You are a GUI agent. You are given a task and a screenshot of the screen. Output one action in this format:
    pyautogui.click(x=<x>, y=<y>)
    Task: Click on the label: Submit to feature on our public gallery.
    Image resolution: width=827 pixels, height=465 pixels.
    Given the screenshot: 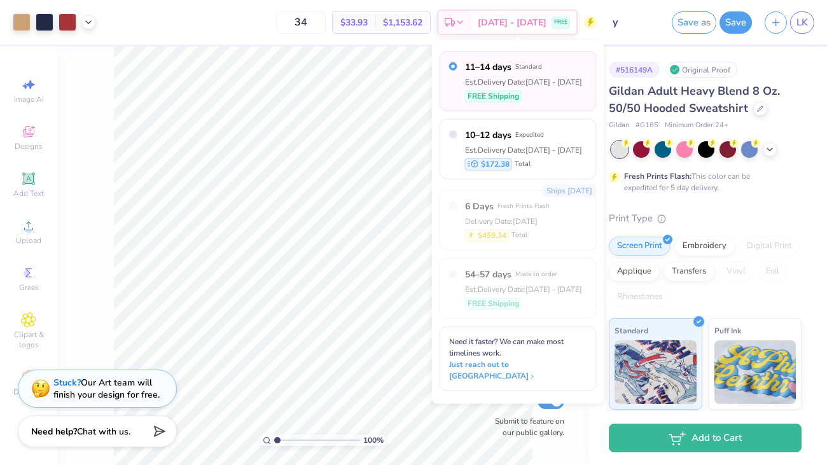 What is the action you would take?
    pyautogui.click(x=526, y=427)
    